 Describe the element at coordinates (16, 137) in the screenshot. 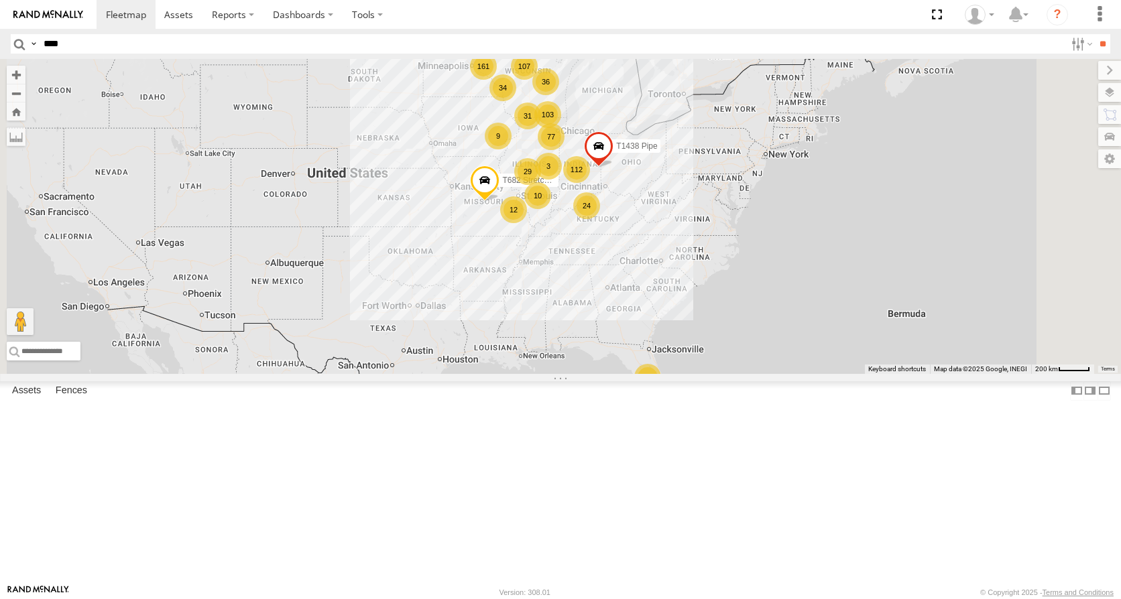

I see `label: Measure` at that location.